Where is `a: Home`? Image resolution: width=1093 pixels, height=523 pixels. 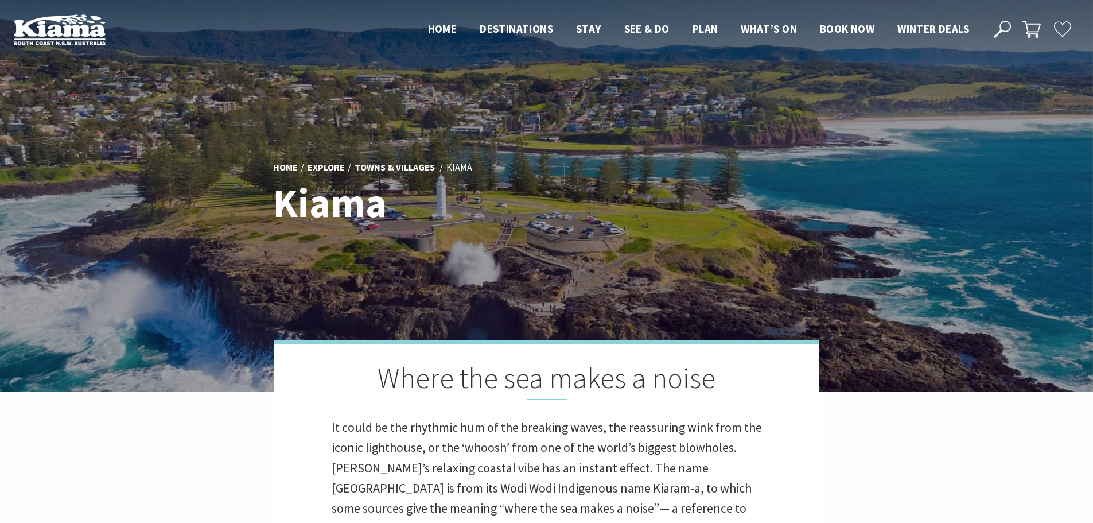 a: Home is located at coordinates (285, 168).